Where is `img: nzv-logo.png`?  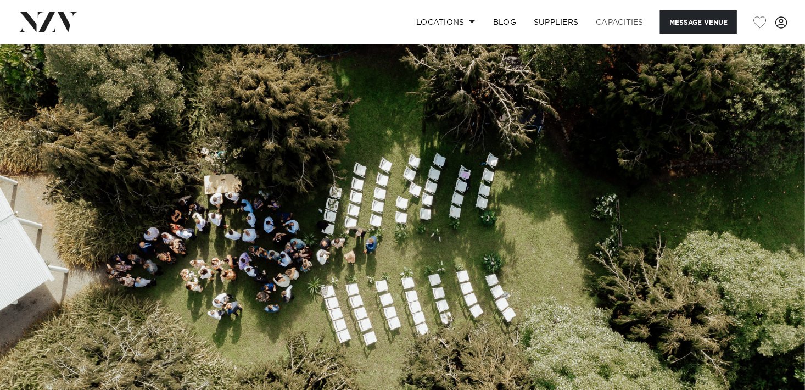 img: nzv-logo.png is located at coordinates (47, 22).